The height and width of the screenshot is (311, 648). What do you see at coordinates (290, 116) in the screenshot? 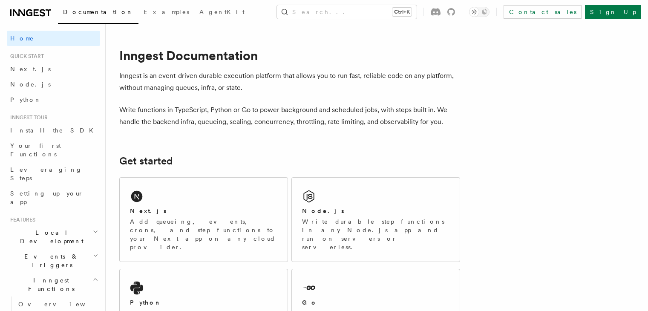
I see `p: Write functions in TypeScript, Python or Go to power background and scheduled jobs, with steps bu...` at bounding box center [290, 116].